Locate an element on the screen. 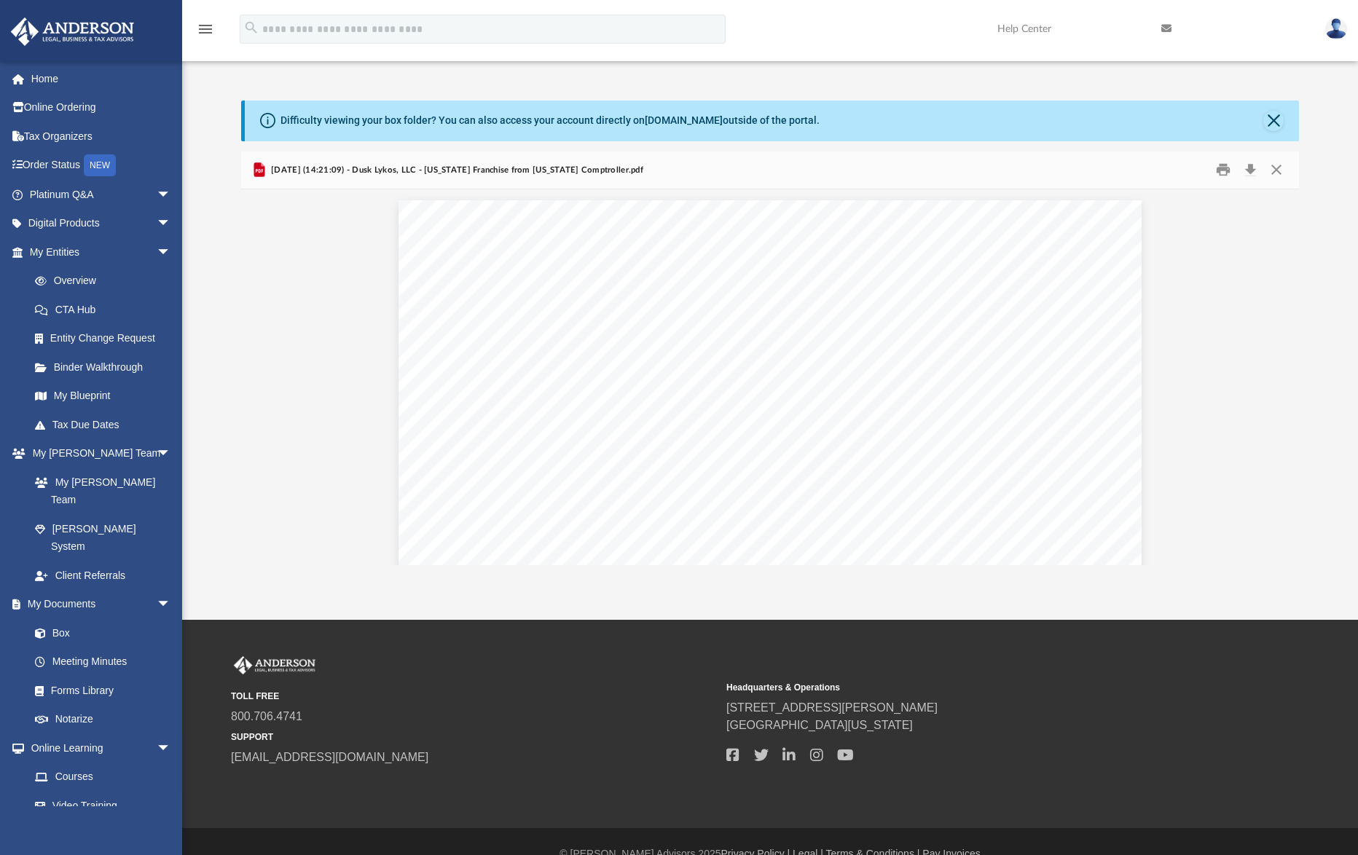  small: TOLL FREE is located at coordinates (474, 697).